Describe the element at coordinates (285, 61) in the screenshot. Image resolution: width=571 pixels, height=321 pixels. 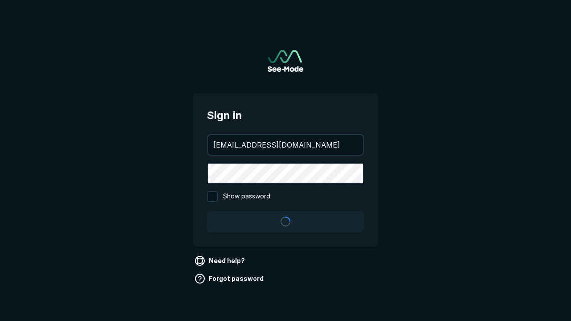
I see `img: See-Mode Logo` at that location.